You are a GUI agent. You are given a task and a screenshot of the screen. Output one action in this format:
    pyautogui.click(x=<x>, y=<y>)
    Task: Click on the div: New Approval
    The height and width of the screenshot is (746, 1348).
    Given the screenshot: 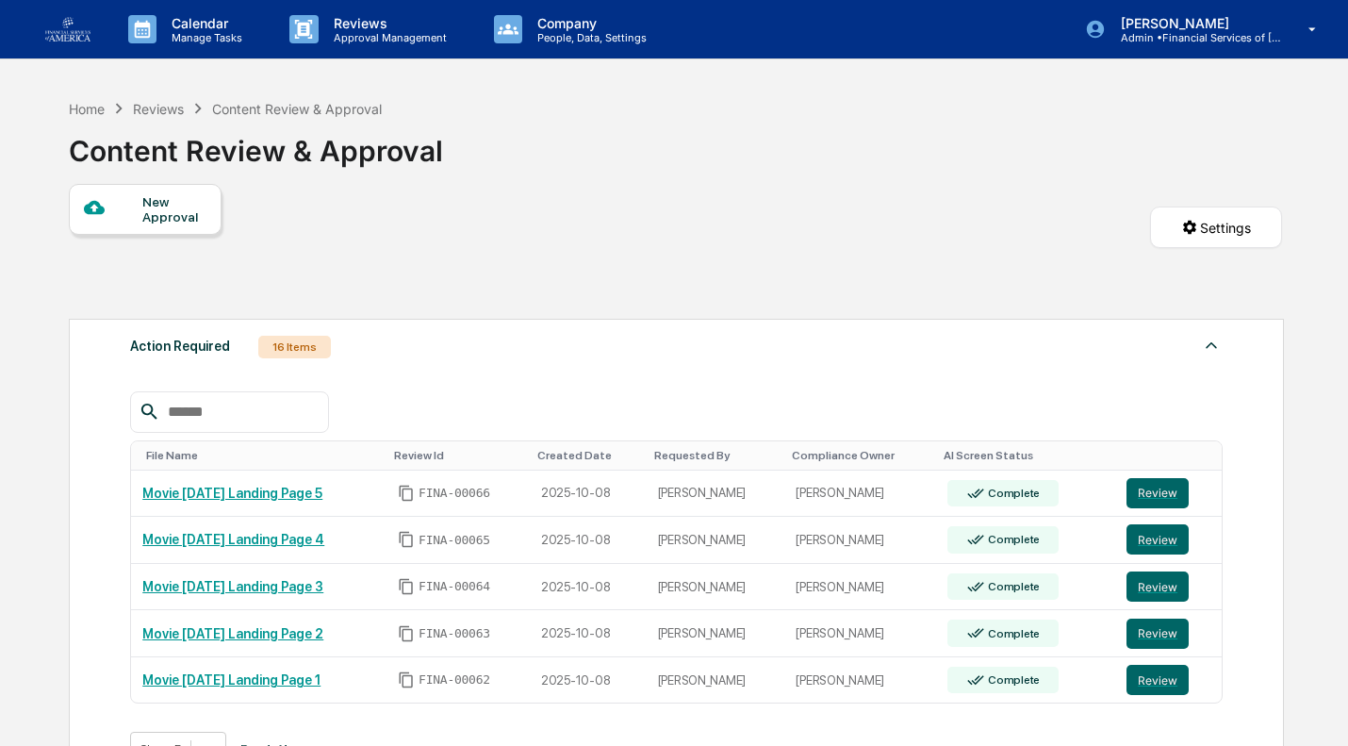 What is the action you would take?
    pyautogui.click(x=173, y=209)
    